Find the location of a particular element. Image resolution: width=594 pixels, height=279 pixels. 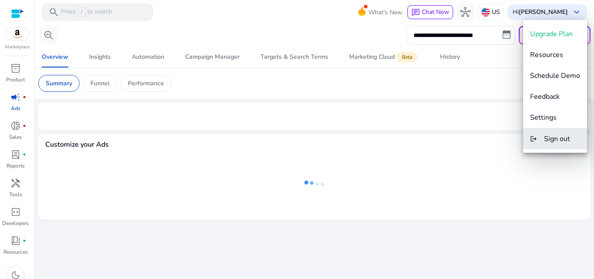

span: Upgrade Plan is located at coordinates (551, 34).